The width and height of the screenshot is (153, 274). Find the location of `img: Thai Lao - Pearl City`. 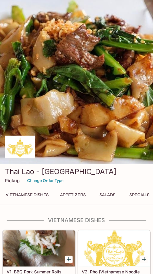

img: Thai Lao - Pearl City is located at coordinates (20, 147).